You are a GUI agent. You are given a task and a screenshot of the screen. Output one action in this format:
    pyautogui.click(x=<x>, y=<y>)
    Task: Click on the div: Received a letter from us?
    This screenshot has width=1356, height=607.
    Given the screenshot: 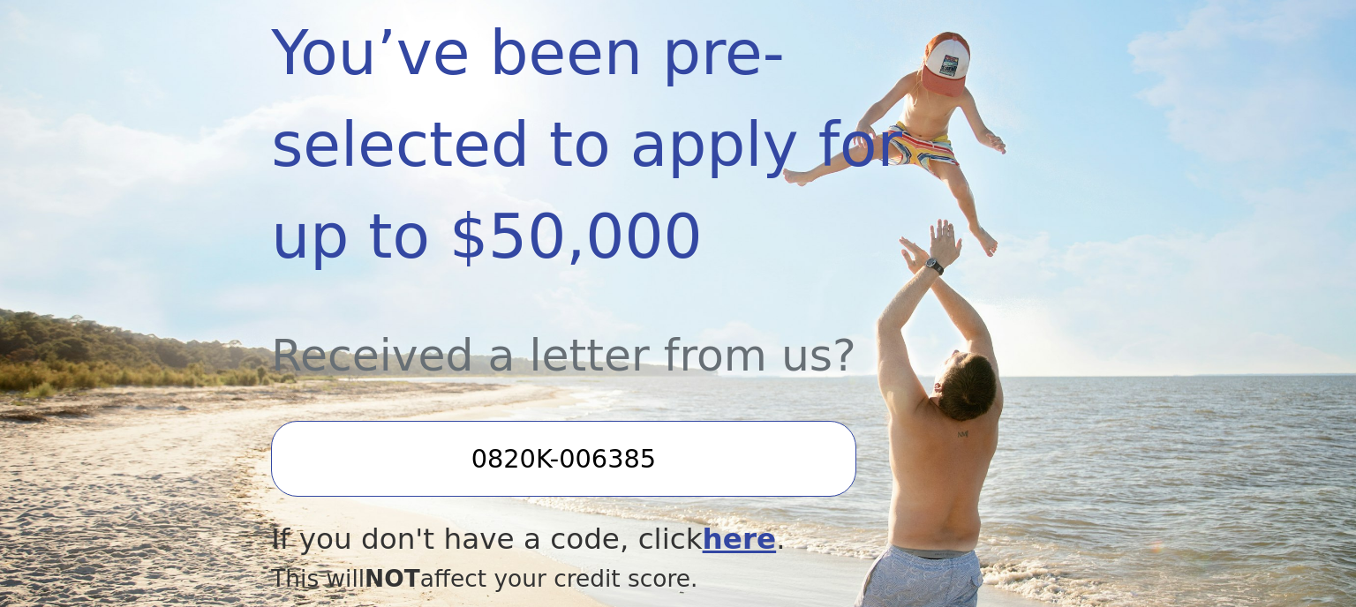 What is the action you would take?
    pyautogui.click(x=616, y=336)
    